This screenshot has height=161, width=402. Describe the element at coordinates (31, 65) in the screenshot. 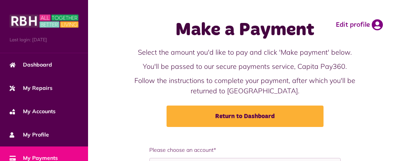

I see `span: Dashboard` at that location.